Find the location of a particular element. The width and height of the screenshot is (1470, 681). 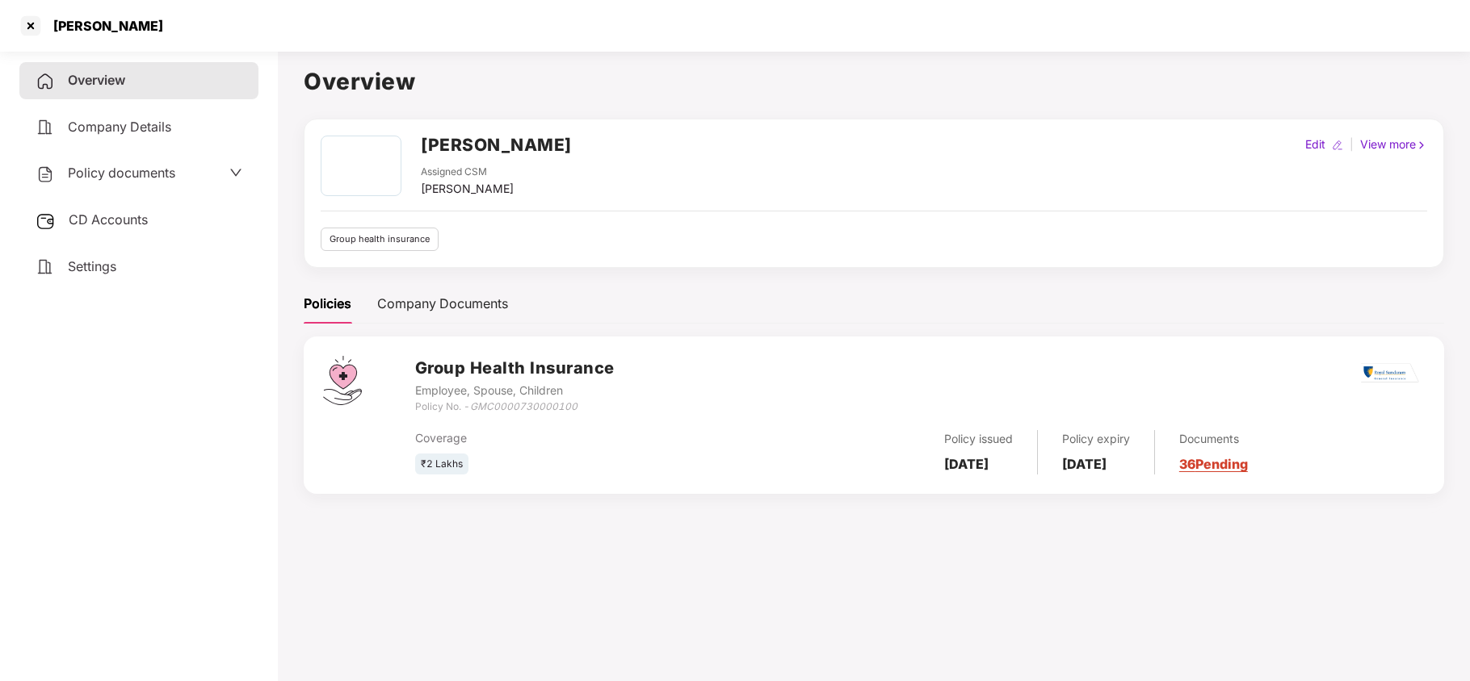

span: Policy documents is located at coordinates (121, 173).